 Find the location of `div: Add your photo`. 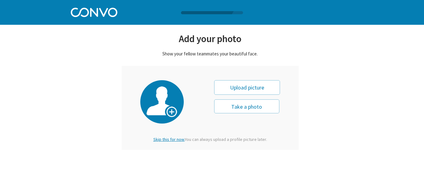

div: Add your photo is located at coordinates (210, 38).